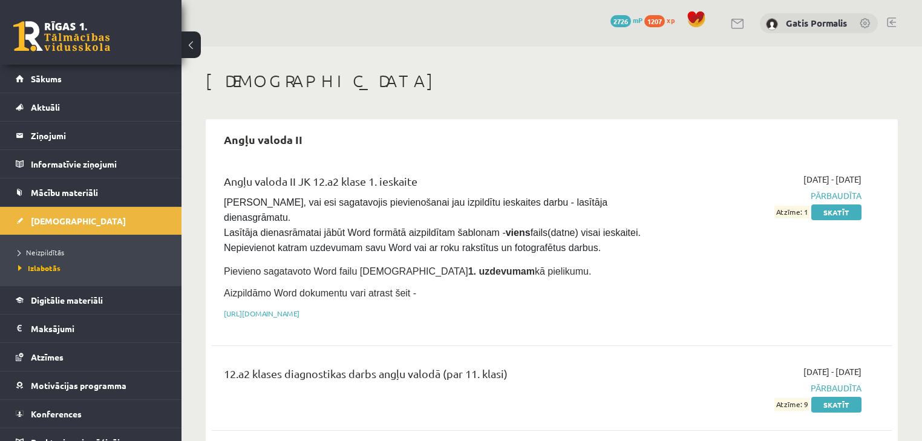 The width and height of the screenshot is (922, 441). What do you see at coordinates (91, 357) in the screenshot?
I see `a: Atzīmes` at bounding box center [91, 357].